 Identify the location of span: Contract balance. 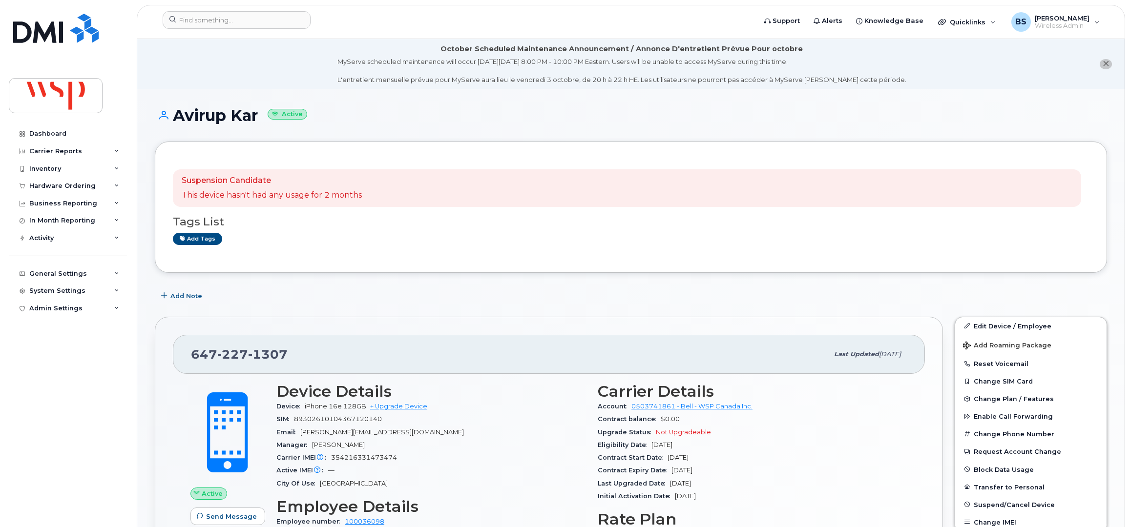
(629, 419).